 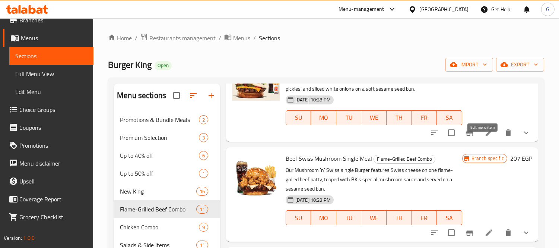 What do you see at coordinates (324, 217) in the screenshot?
I see `button: MO` at bounding box center [324, 217].